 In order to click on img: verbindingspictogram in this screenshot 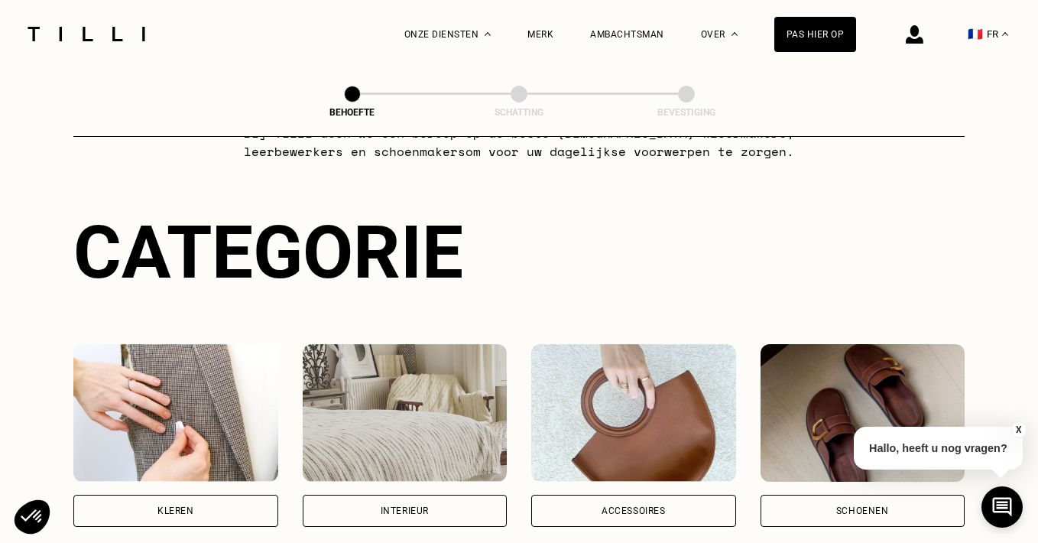, I will do `click(914, 34)`.